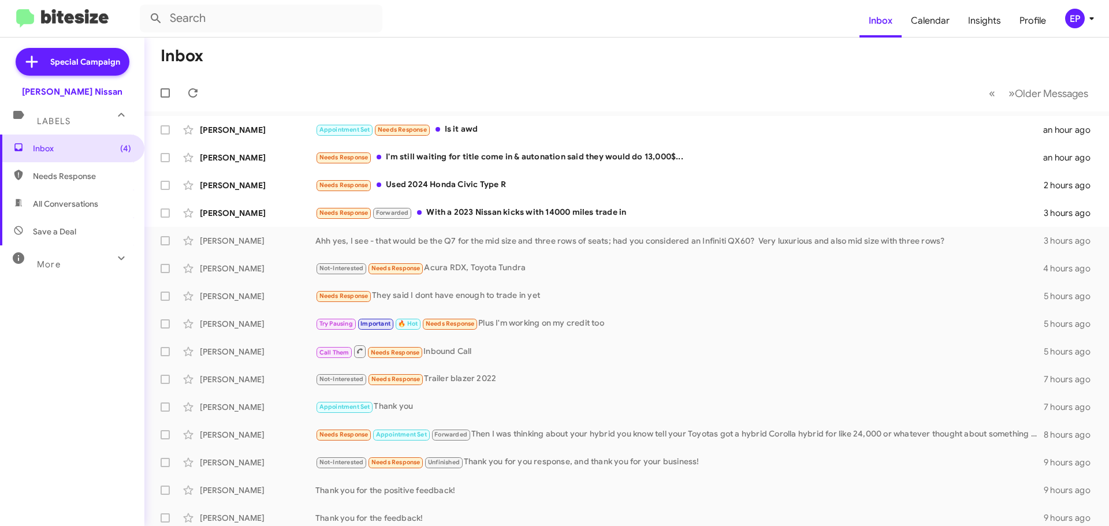  What do you see at coordinates (1072, 269) in the screenshot?
I see `div: 4 hours ago` at bounding box center [1072, 269].